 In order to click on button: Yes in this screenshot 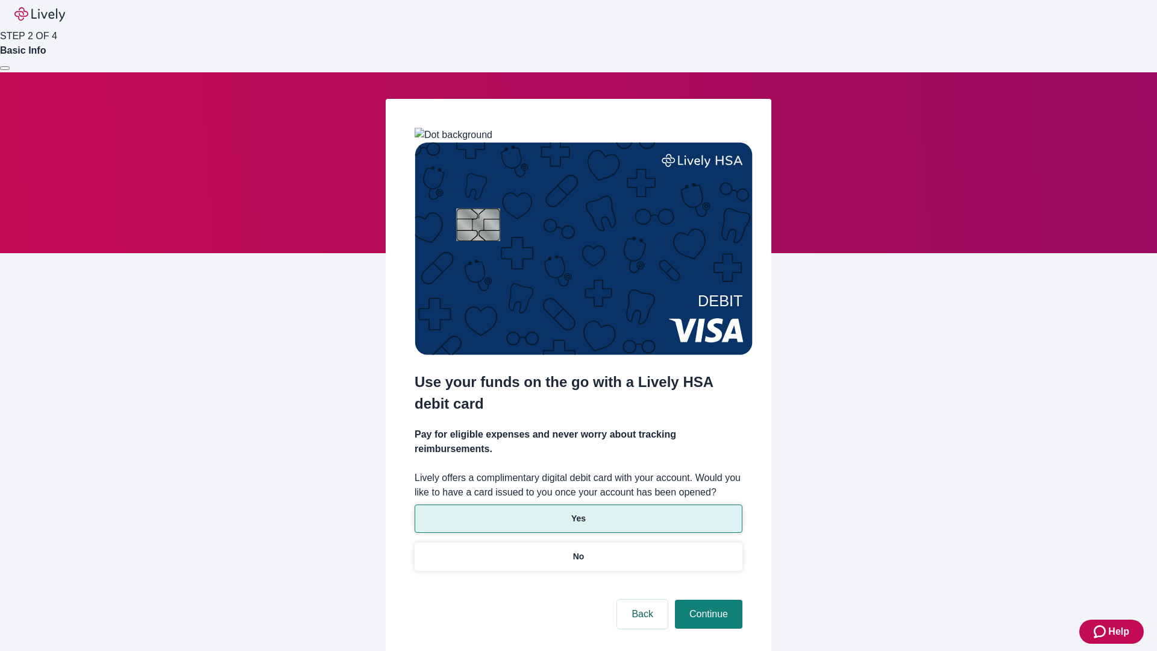, I will do `click(579, 518)`.